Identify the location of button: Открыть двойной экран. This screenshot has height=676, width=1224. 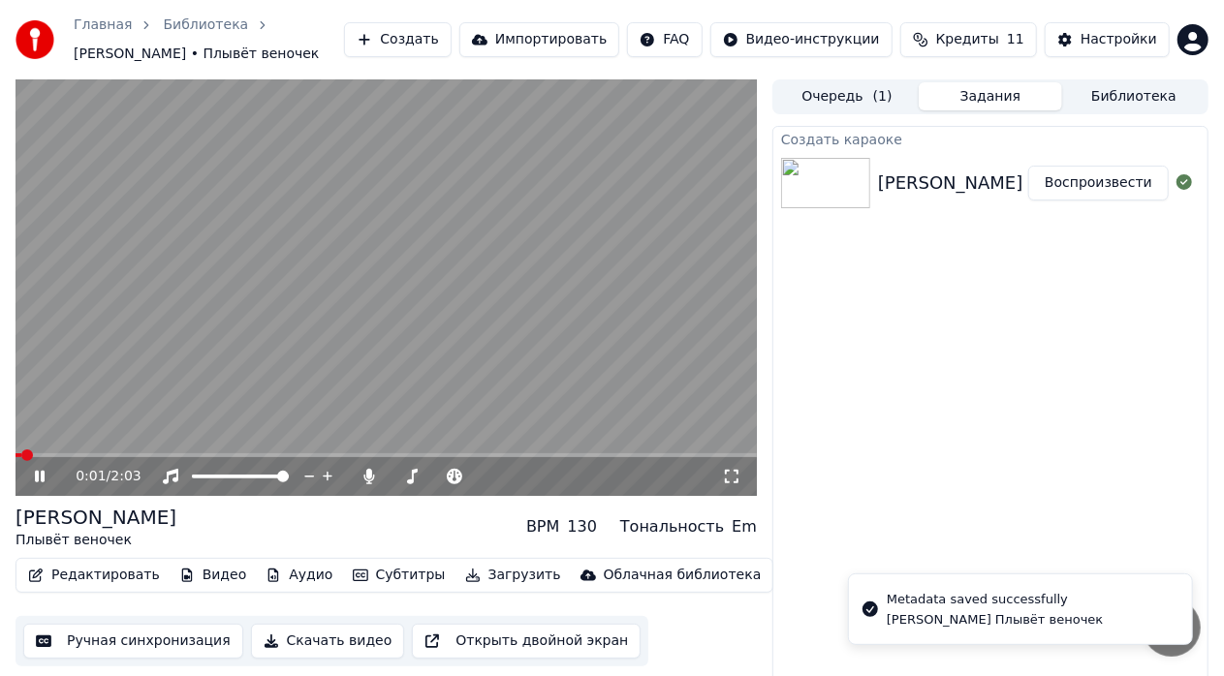
(526, 641).